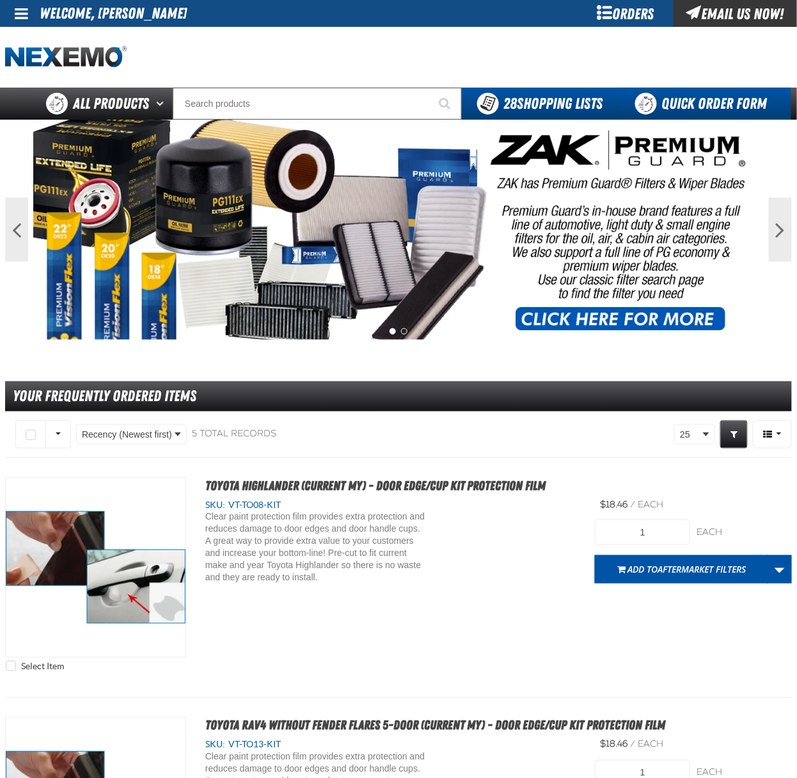 This screenshot has height=778, width=797. Describe the element at coordinates (744, 533) in the screenshot. I see `div: each` at that location.